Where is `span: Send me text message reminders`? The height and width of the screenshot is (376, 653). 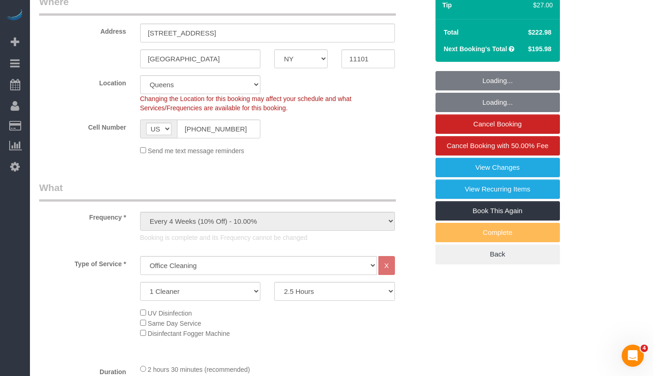 span: Send me text message reminders is located at coordinates (196, 151).